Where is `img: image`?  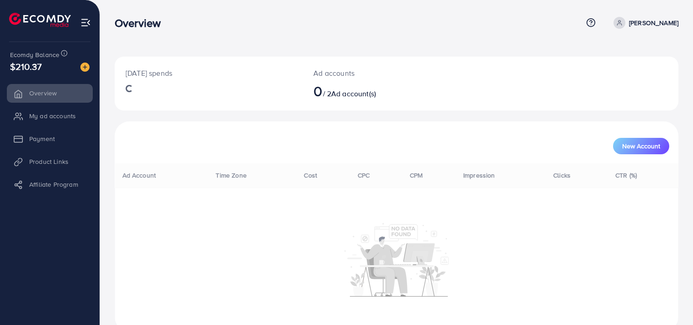
img: image is located at coordinates (85, 67).